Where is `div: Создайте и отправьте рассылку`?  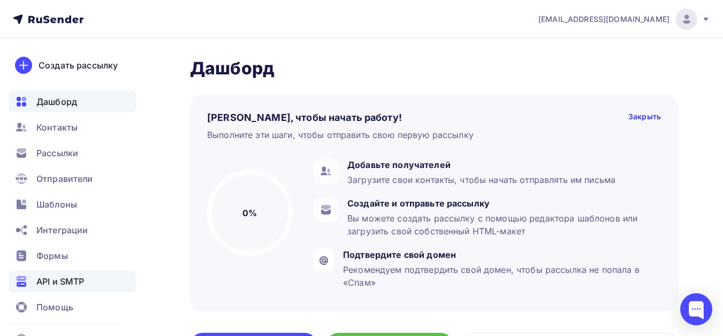
div: Создайте и отправьте рассылку is located at coordinates (501, 203).